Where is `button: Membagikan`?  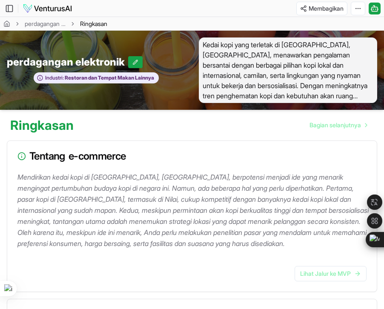 button: Membagikan is located at coordinates (322, 9).